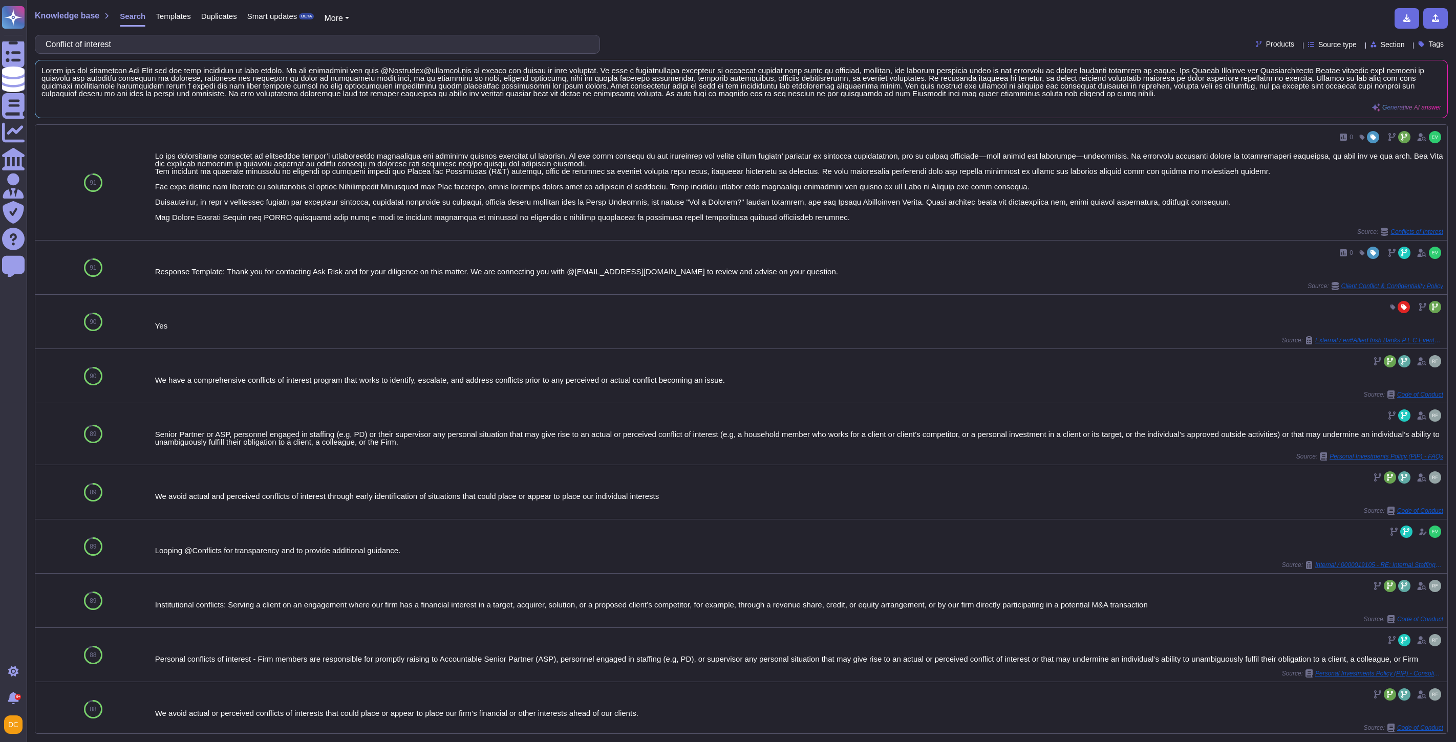 This screenshot has height=742, width=1456. Describe the element at coordinates (799, 186) in the screenshot. I see `div: Lo ips dolorsitame consectet ad elitseddoe tempor’i utlaboreetdo magnaaliqua eni adminimv quisnos...` at that location.